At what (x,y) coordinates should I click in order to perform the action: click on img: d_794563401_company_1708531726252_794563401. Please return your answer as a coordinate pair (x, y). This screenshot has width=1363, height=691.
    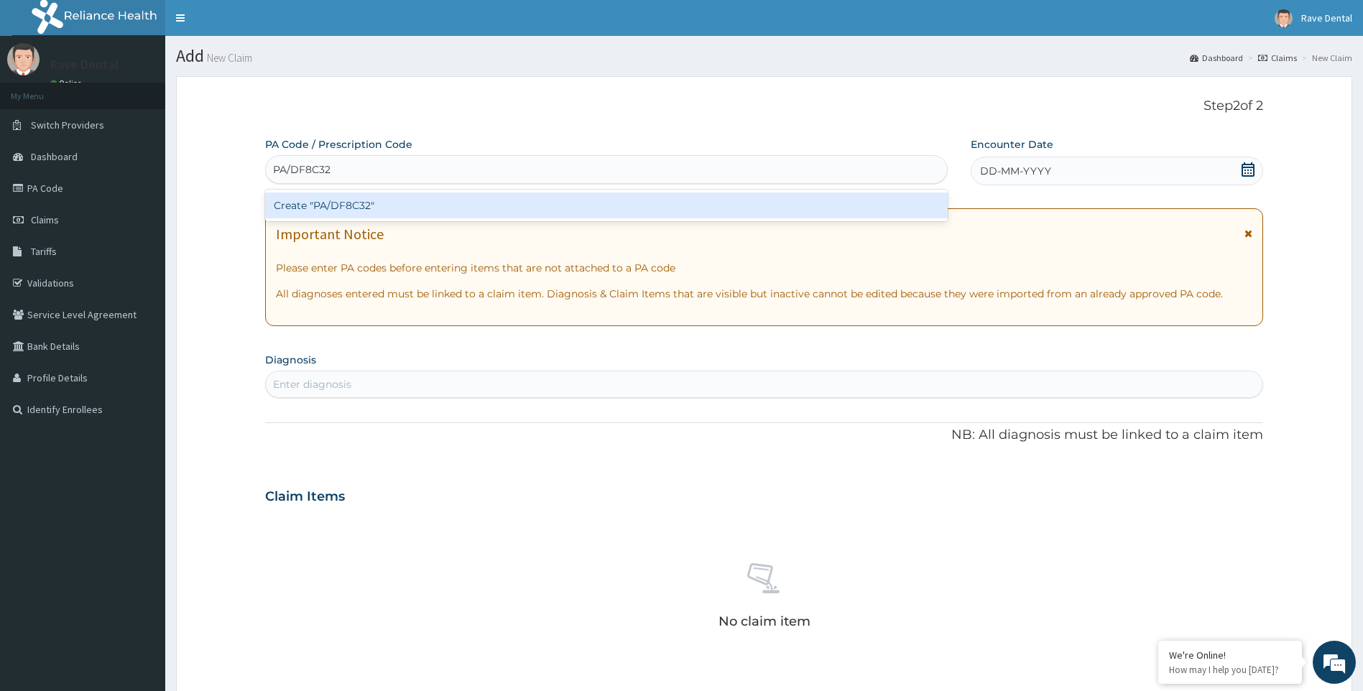
    Looking at the image, I should click on (42, 90).